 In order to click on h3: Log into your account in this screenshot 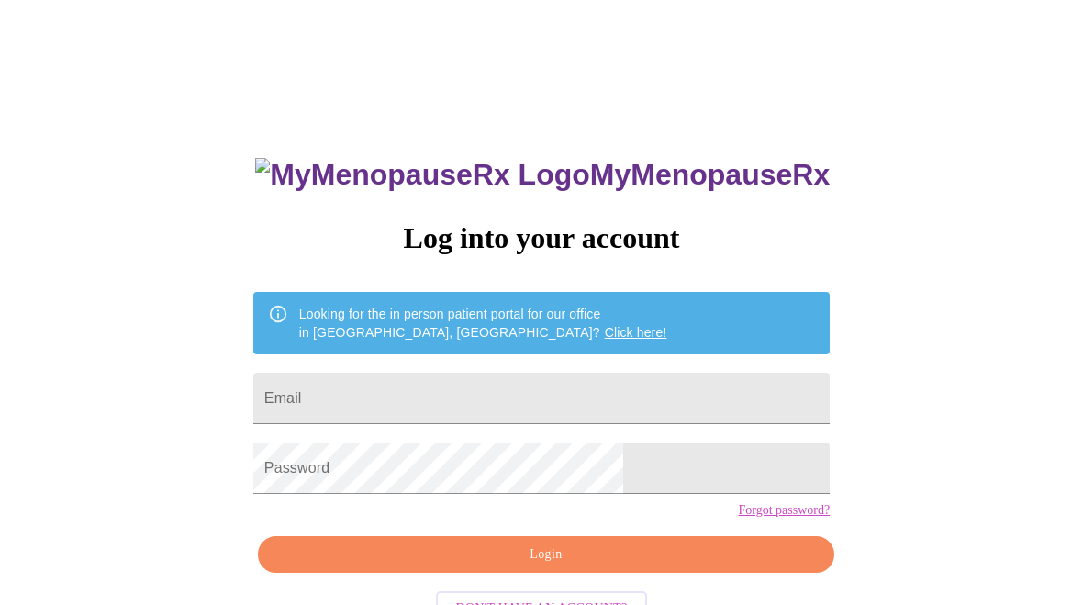, I will do `click(542, 238)`.